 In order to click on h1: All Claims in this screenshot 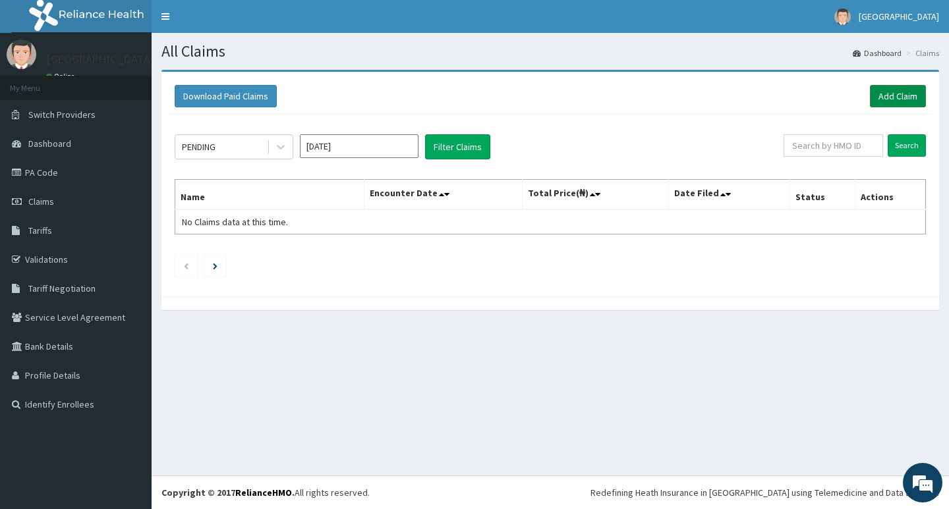, I will do `click(550, 51)`.